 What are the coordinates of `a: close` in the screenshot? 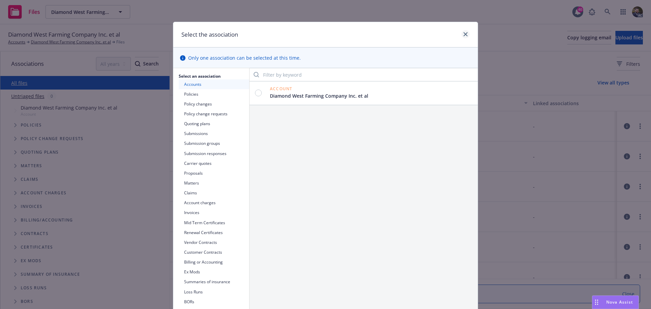 It's located at (465, 34).